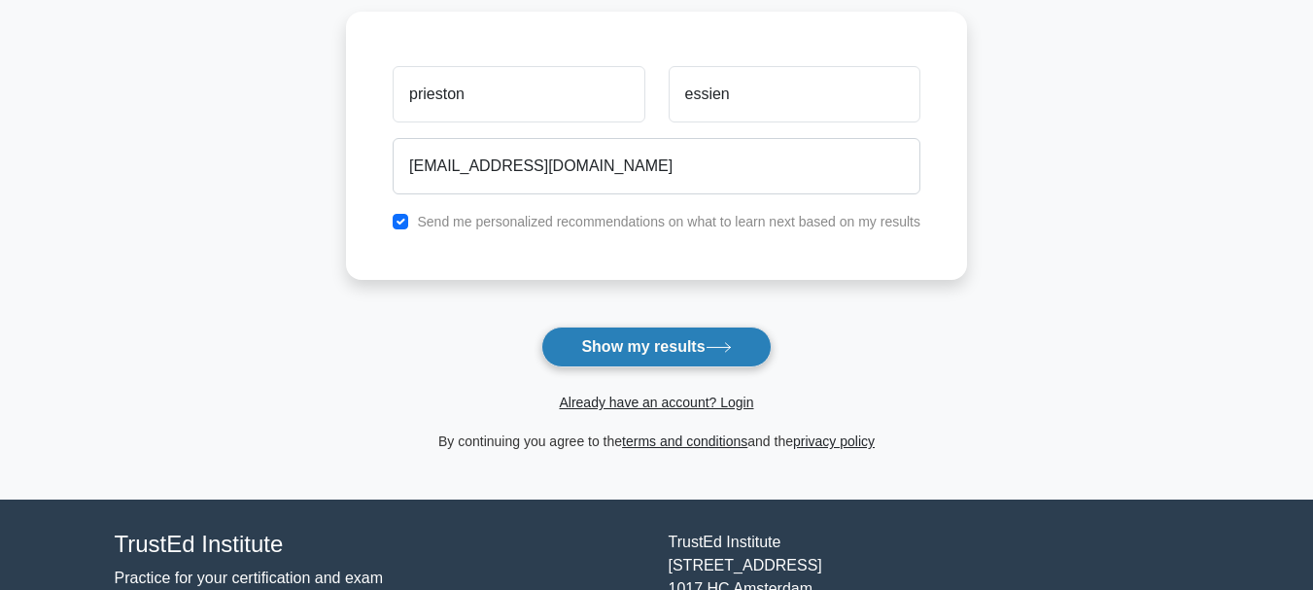  I want to click on input: Last name, so click(794, 94).